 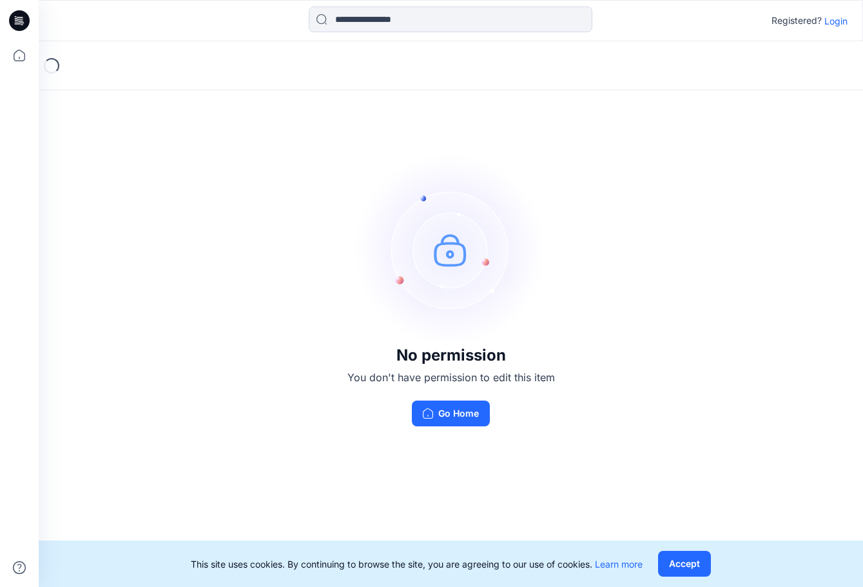 What do you see at coordinates (451, 250) in the screenshot?
I see `img: no-perm.svg` at bounding box center [451, 250].